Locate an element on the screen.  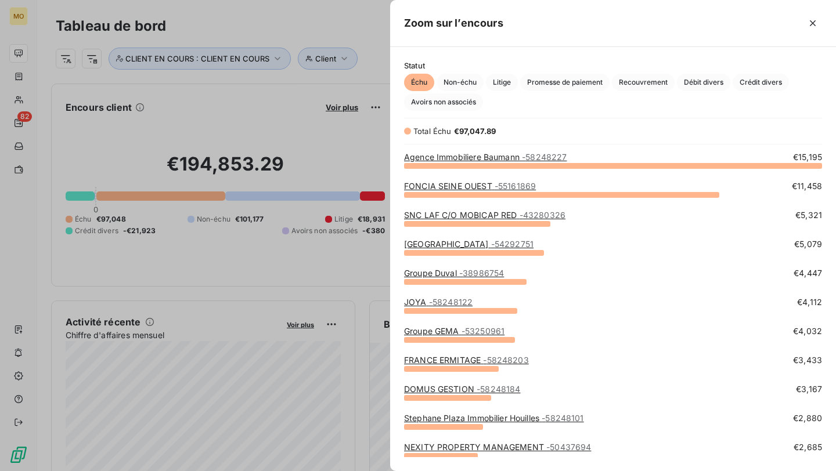
span: €97,047.89 is located at coordinates (475, 131).